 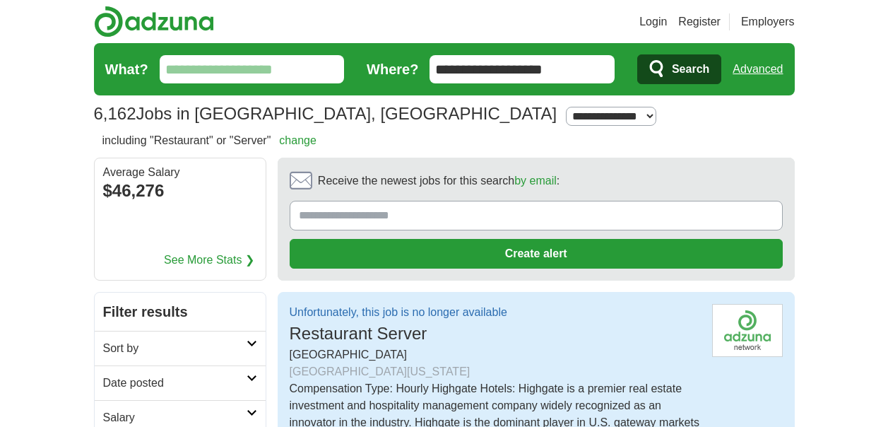 What do you see at coordinates (180, 382) in the screenshot?
I see `a: Date posted` at bounding box center [180, 382].